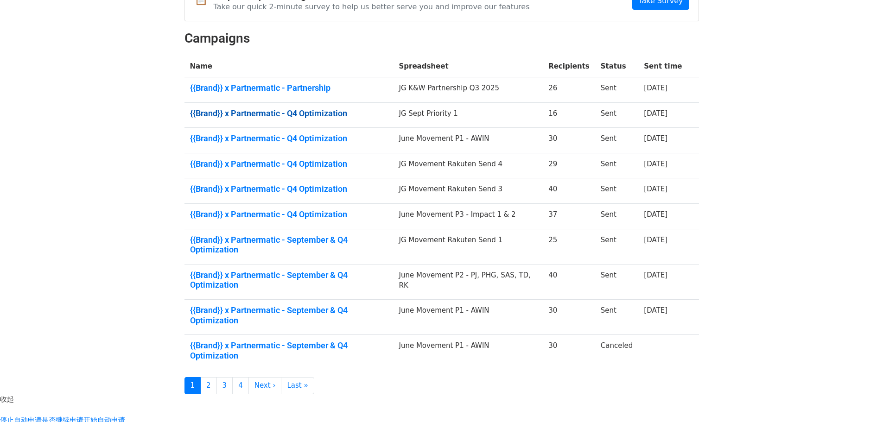  I want to click on a: 3, so click(225, 386).